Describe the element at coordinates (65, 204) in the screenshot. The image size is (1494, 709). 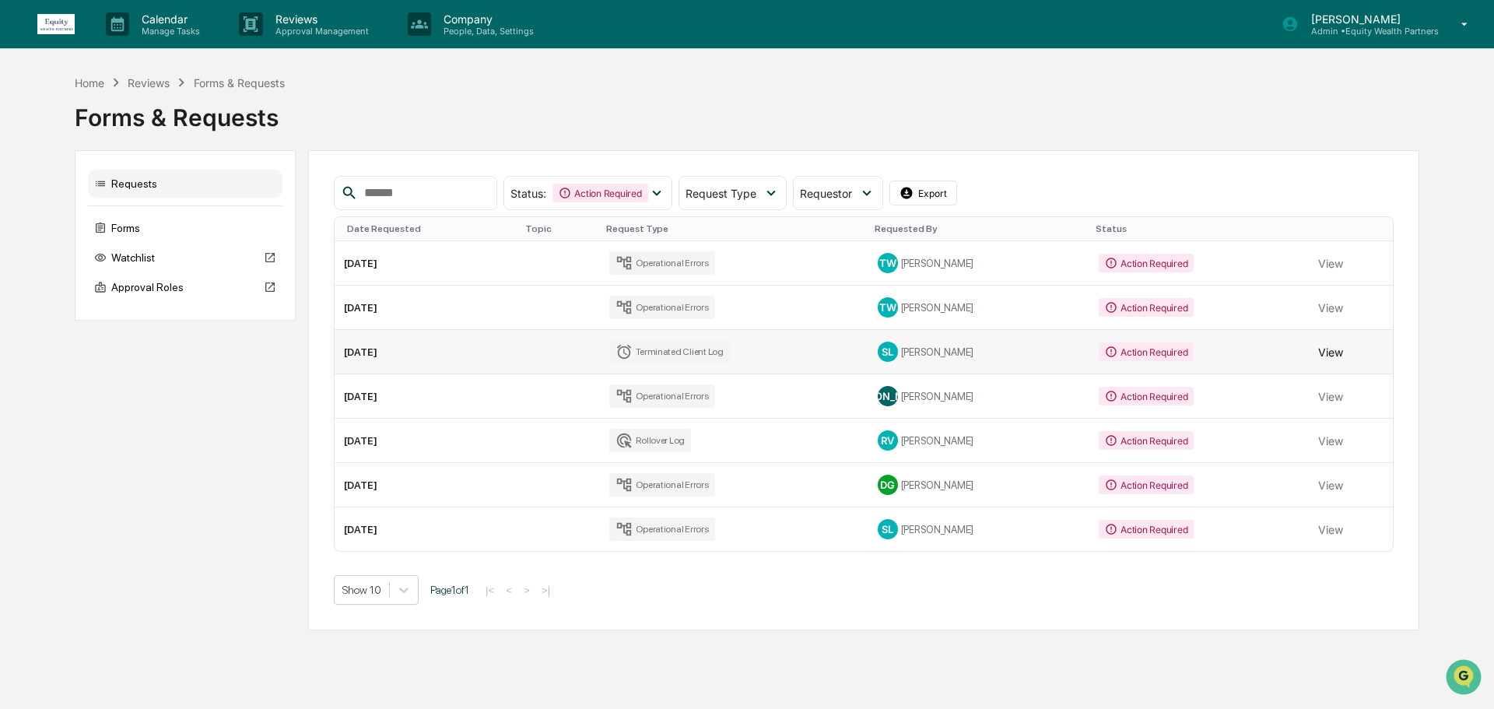
I see `span: Preclearance` at that location.